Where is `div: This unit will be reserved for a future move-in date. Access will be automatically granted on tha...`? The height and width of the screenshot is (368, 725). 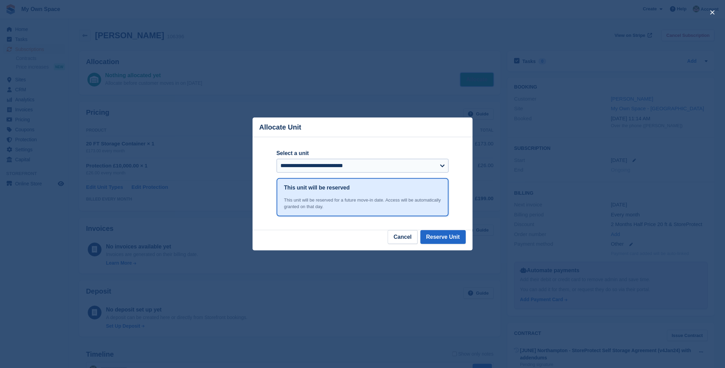
div: This unit will be reserved for a future move-in date. Access will be automatically granted on tha... is located at coordinates (363, 203).